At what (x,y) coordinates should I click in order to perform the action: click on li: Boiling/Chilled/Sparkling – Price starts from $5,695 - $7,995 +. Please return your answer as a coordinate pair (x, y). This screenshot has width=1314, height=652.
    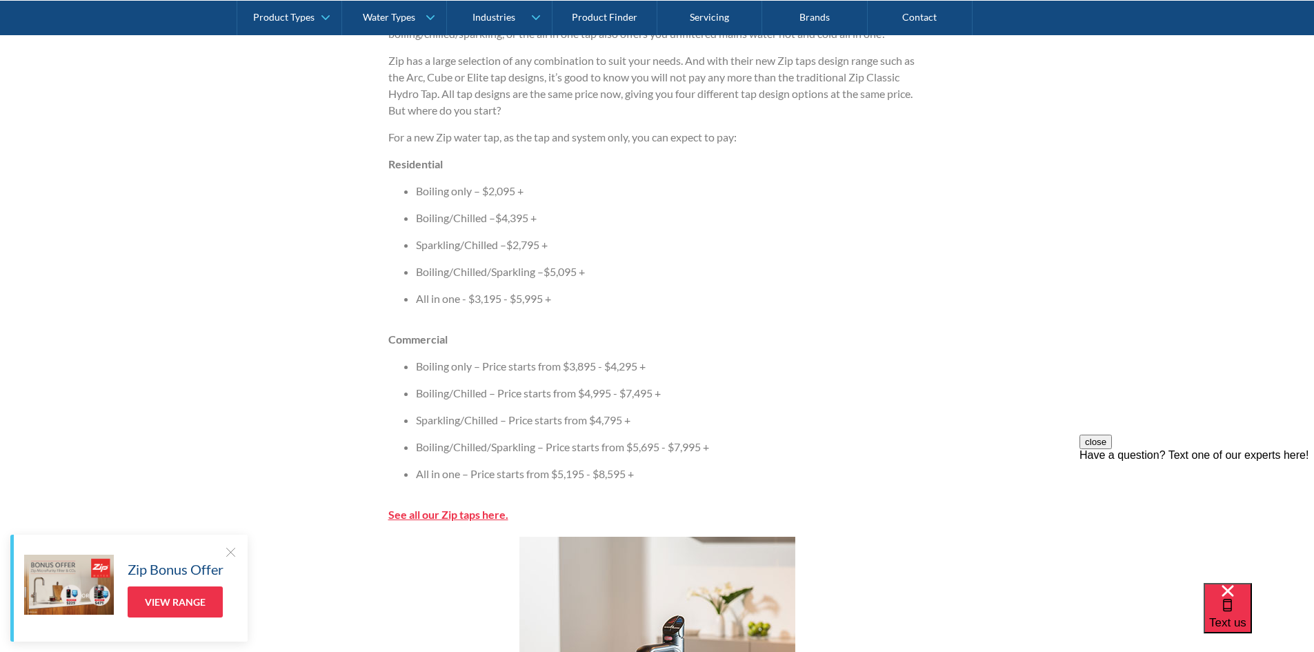
    Looking at the image, I should click on (671, 447).